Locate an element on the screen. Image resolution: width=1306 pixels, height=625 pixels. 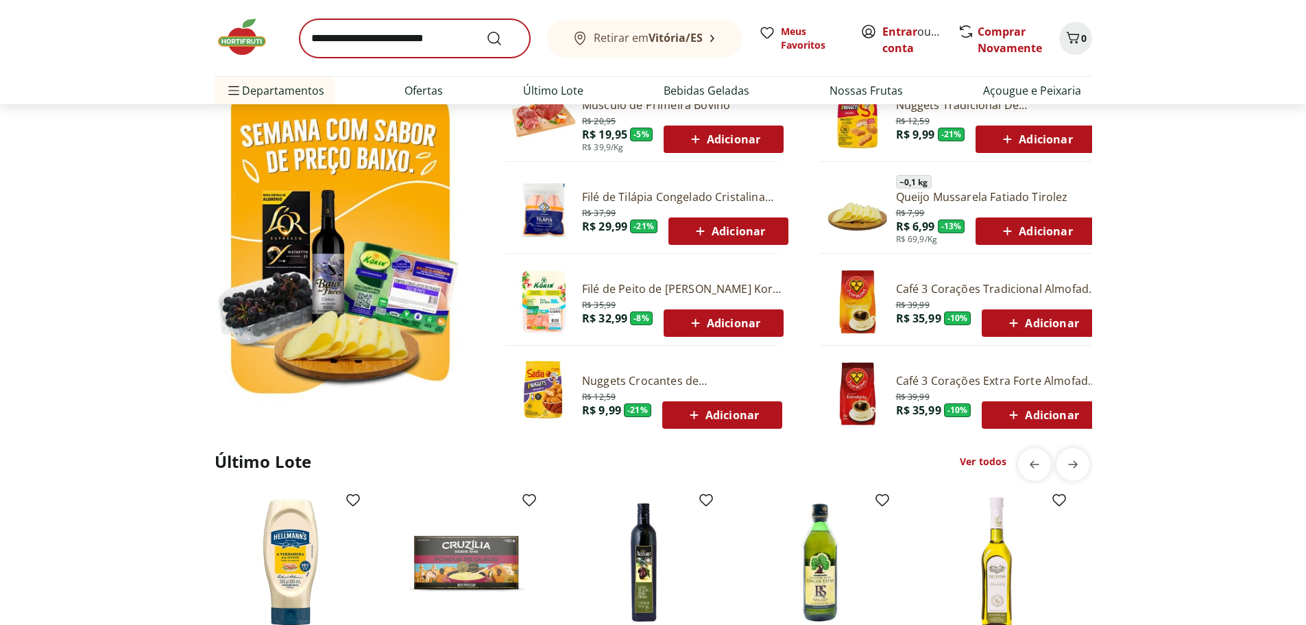
a: Bebidas Geladas is located at coordinates (706, 90).